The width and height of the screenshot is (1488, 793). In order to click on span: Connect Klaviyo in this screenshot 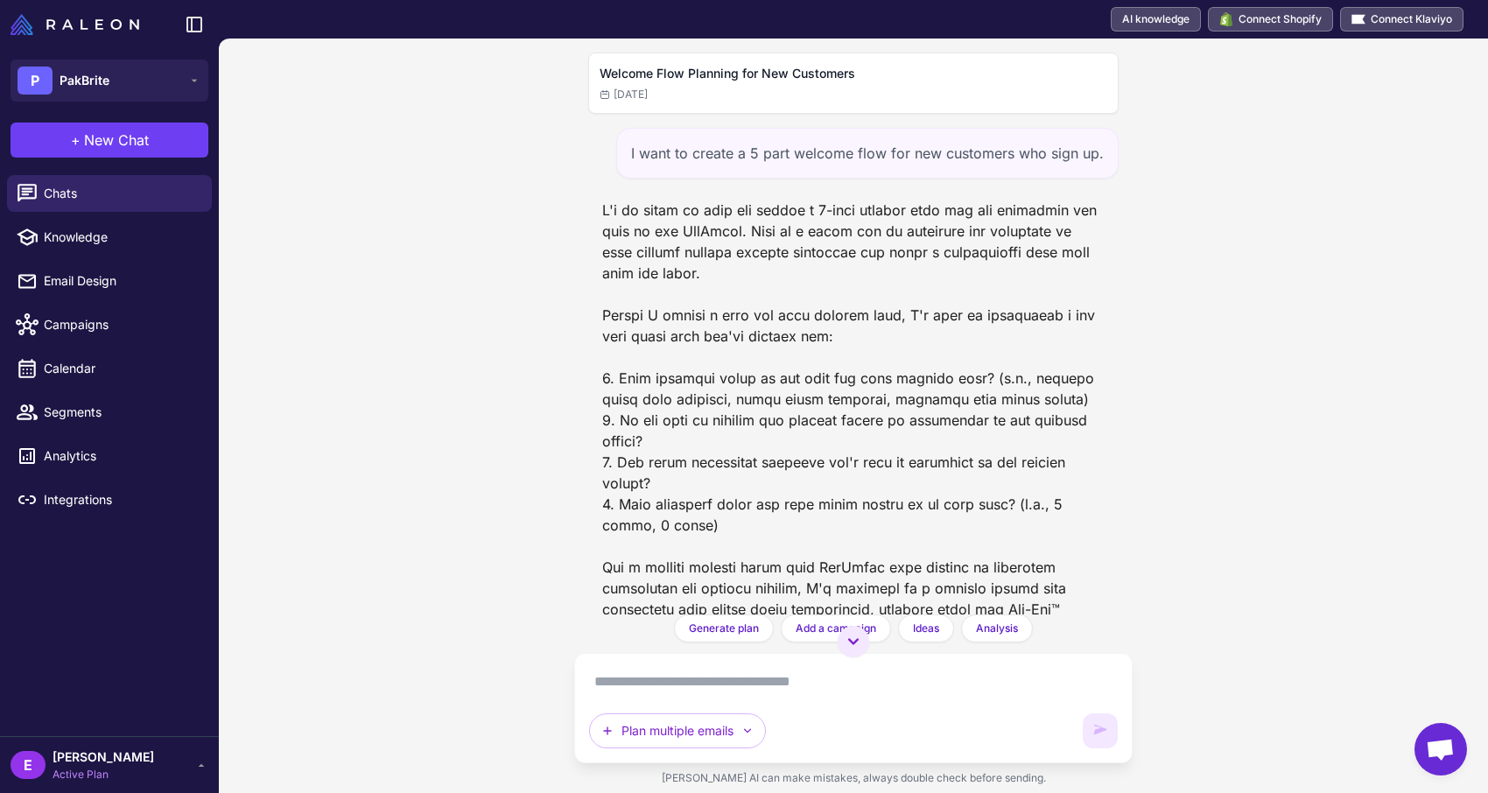, I will do `click(1411, 19)`.